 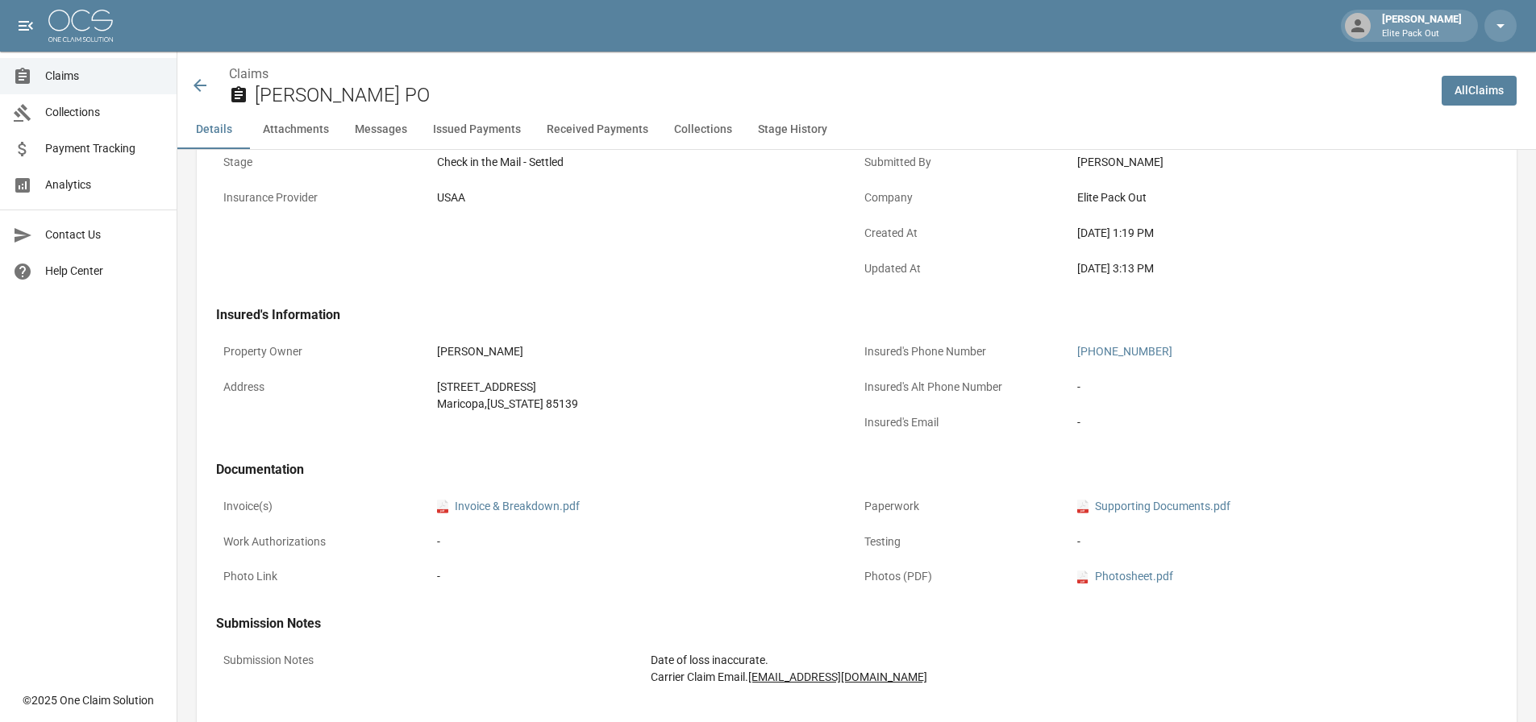 What do you see at coordinates (322, 387) in the screenshot?
I see `p: Address` at bounding box center [322, 387].